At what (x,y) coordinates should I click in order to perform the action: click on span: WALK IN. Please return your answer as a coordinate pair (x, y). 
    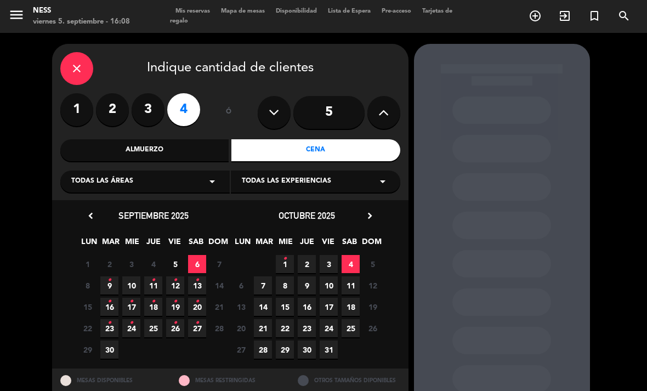
    Looking at the image, I should click on (564, 16).